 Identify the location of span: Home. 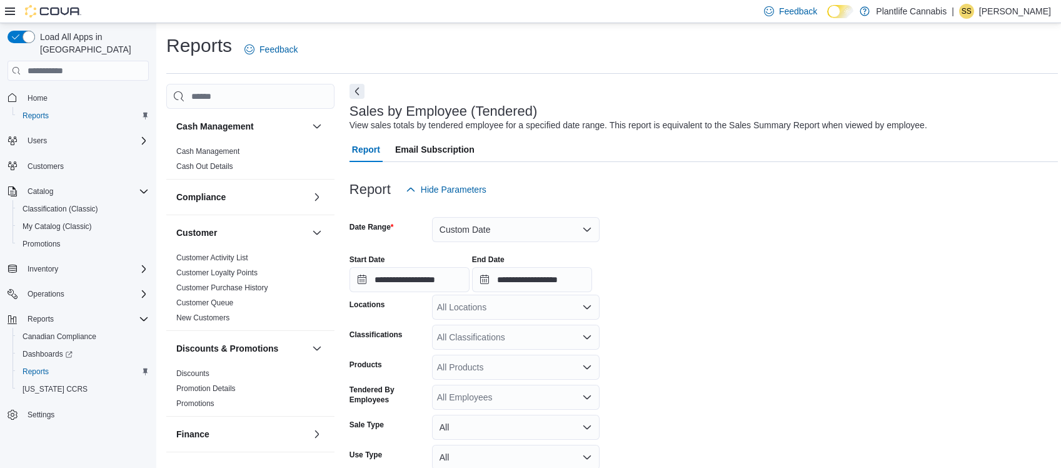
(86, 97).